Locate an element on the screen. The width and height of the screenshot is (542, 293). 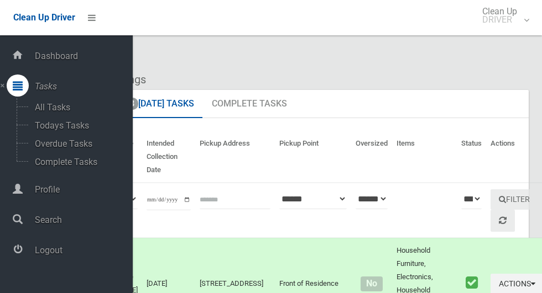
small: DRIVER is located at coordinates (499, 19).